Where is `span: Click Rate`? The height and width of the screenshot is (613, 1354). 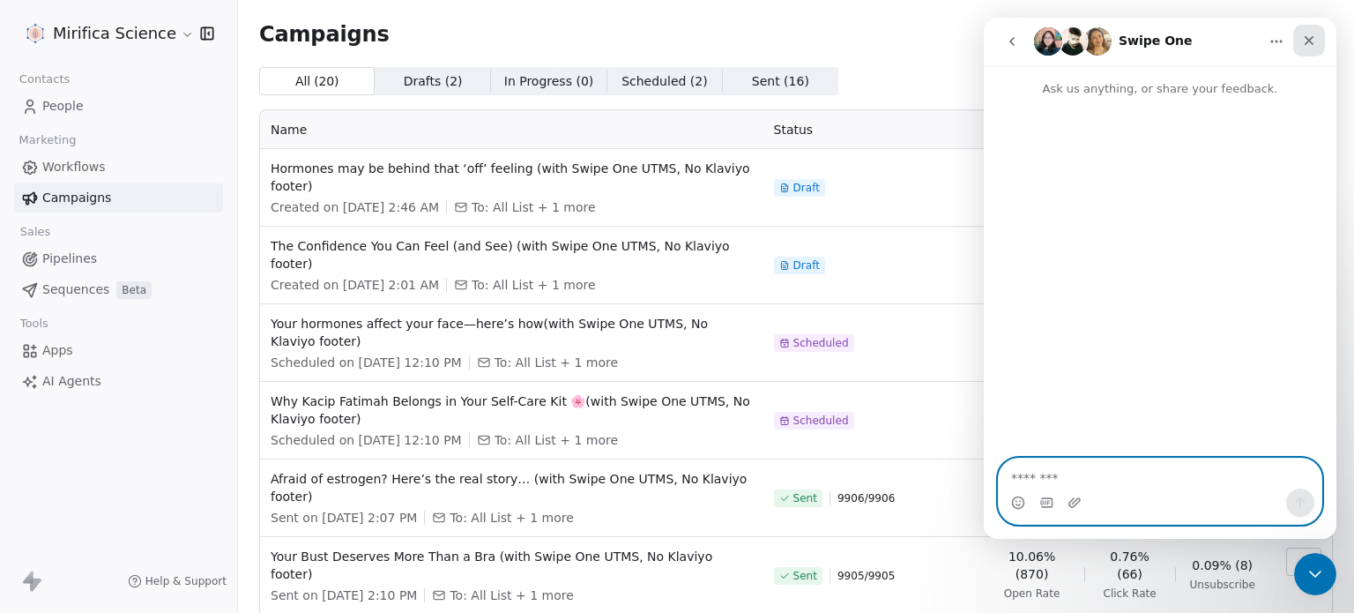
span: Click Rate is located at coordinates (1129, 593).